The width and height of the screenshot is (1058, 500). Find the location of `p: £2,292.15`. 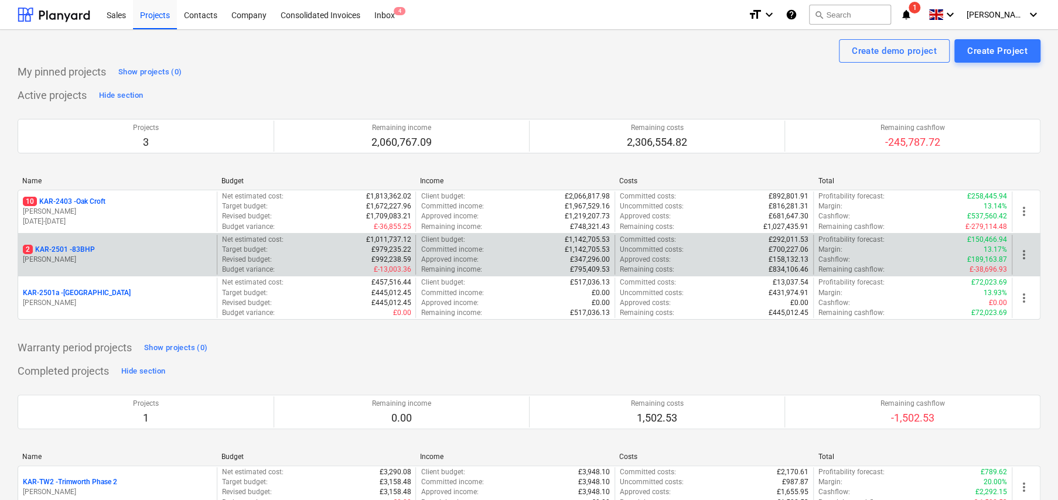

p: £2,292.15 is located at coordinates (991, 492).